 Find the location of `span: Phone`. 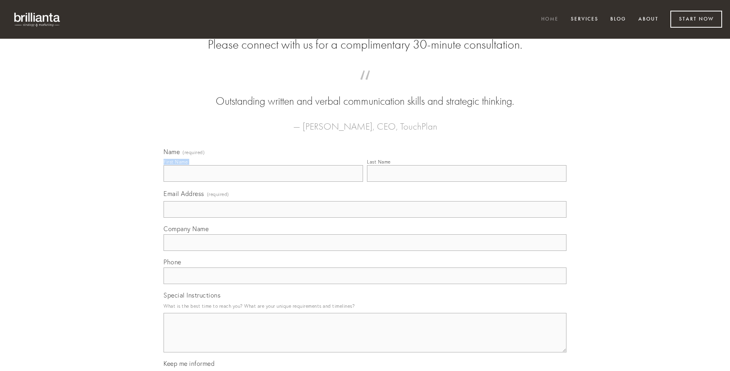

span: Phone is located at coordinates (172, 262).